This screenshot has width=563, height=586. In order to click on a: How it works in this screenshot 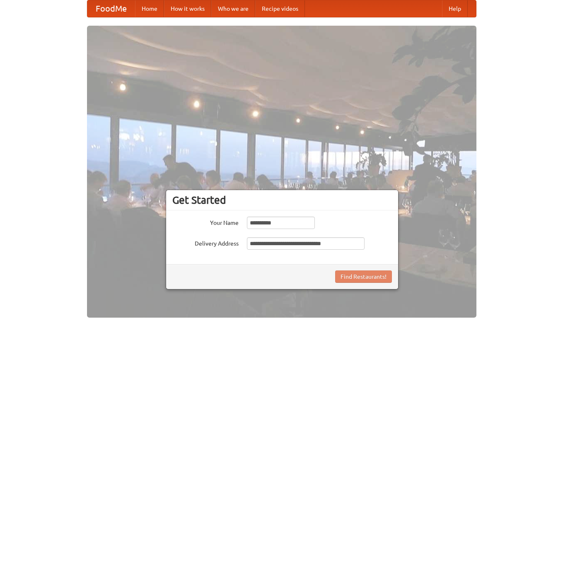, I will do `click(188, 9)`.